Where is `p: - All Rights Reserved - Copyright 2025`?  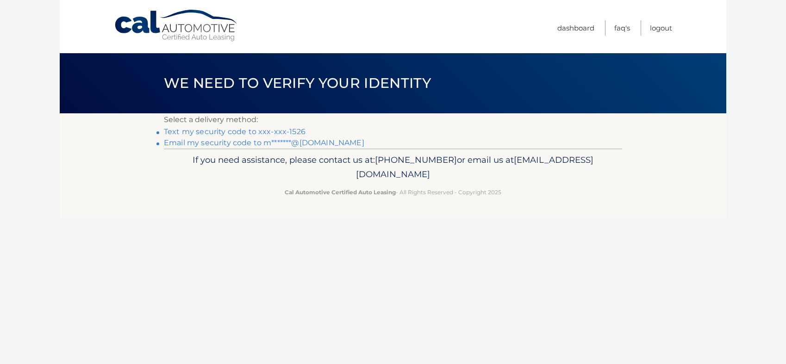
p: - All Rights Reserved - Copyright 2025 is located at coordinates (393, 192).